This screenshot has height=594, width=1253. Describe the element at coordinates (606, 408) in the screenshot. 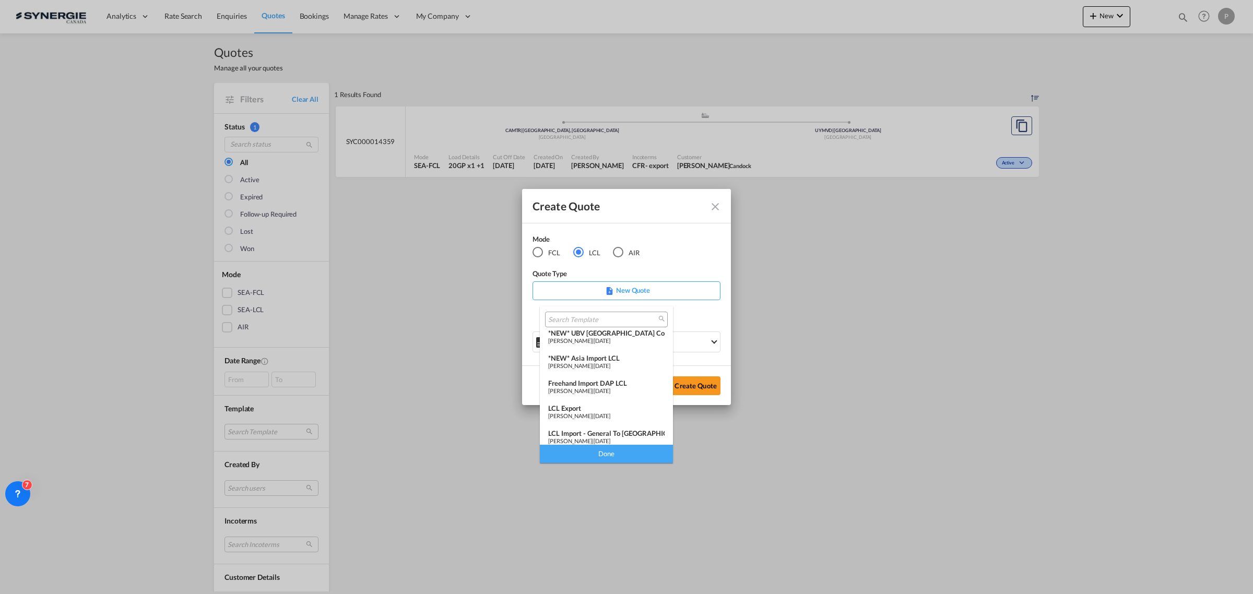

I see `div: LCL Export` at that location.